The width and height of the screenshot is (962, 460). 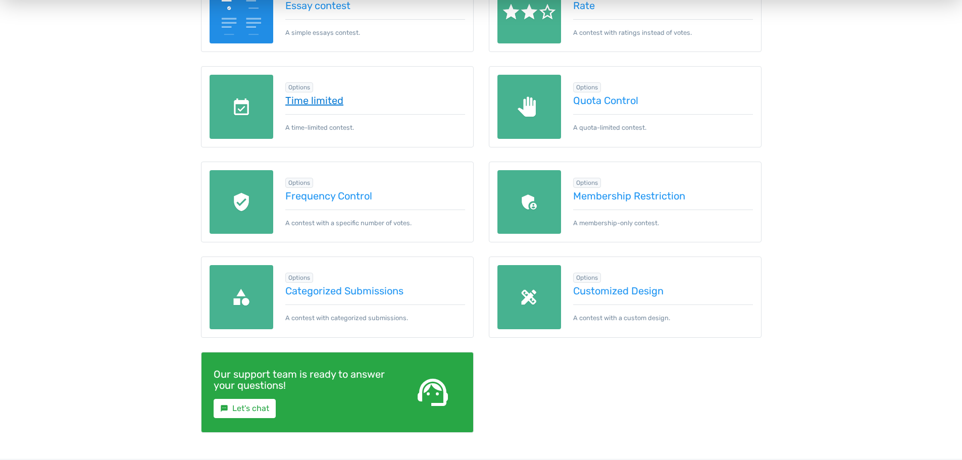 I want to click on h4: Our support team is ready to answer your questions!, so click(x=302, y=380).